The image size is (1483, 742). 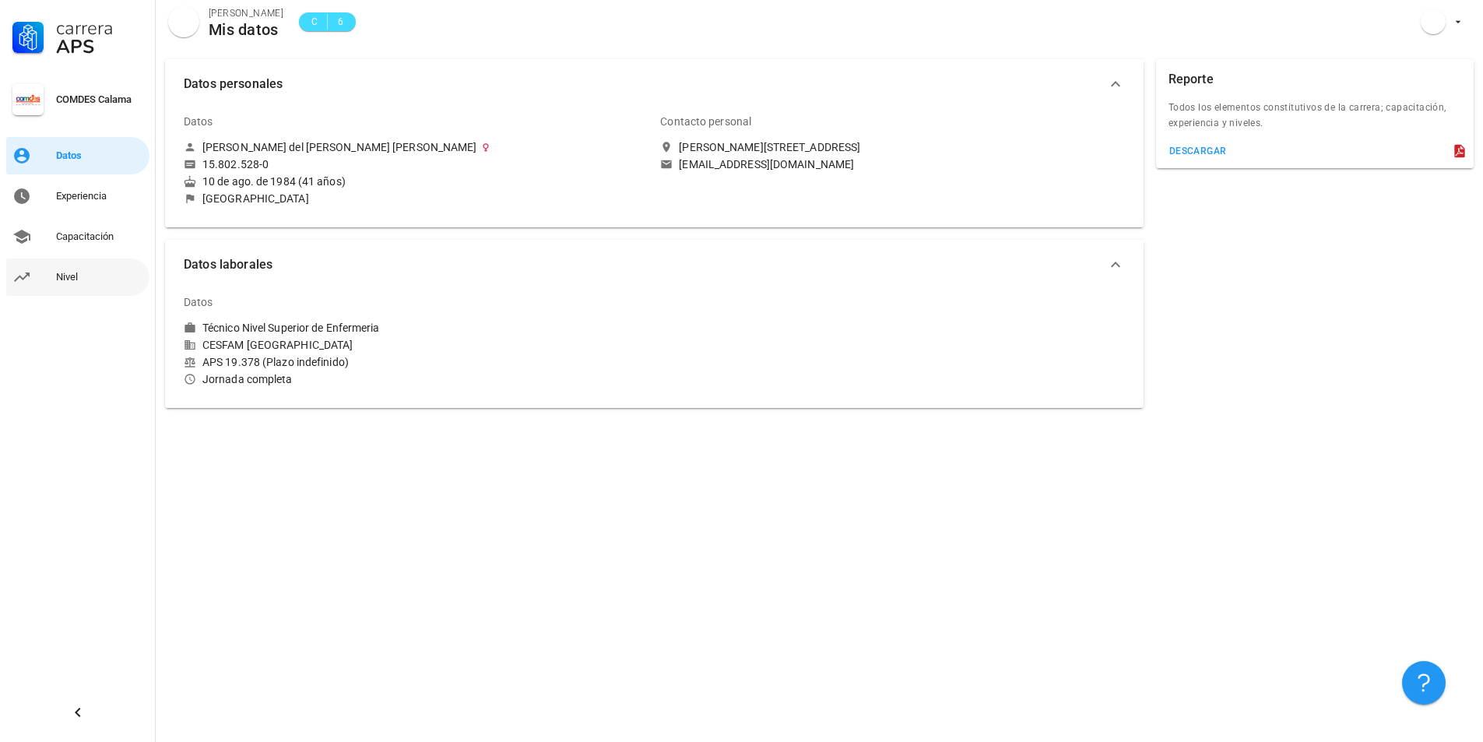 I want to click on div: Experiencia, so click(x=100, y=196).